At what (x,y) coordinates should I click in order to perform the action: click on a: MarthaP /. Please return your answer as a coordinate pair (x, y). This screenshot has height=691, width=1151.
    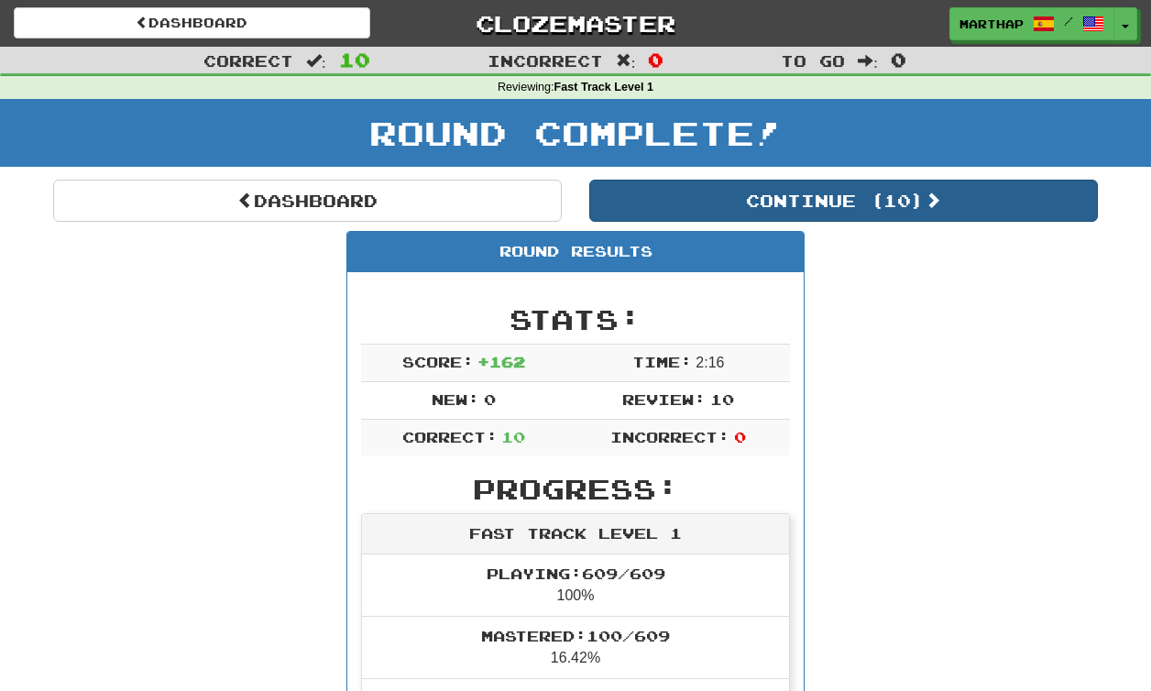
    Looking at the image, I should click on (1032, 24).